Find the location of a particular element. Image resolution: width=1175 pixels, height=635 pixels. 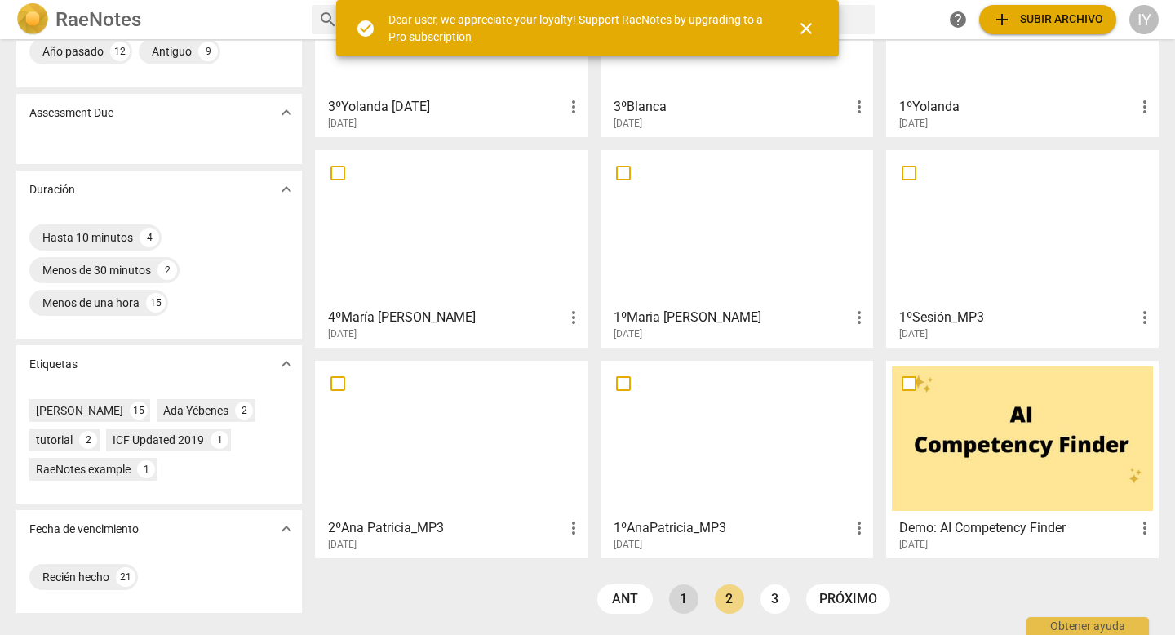

p: Duración is located at coordinates (52, 189).